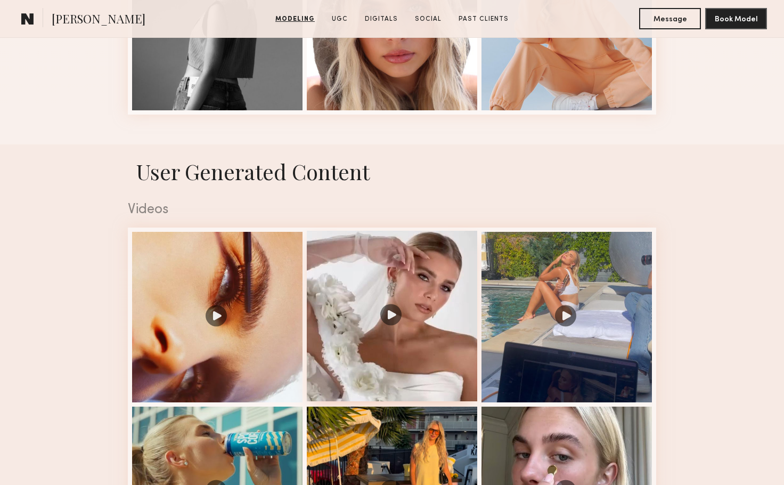 This screenshot has height=485, width=784. I want to click on div: Videos, so click(392, 210).